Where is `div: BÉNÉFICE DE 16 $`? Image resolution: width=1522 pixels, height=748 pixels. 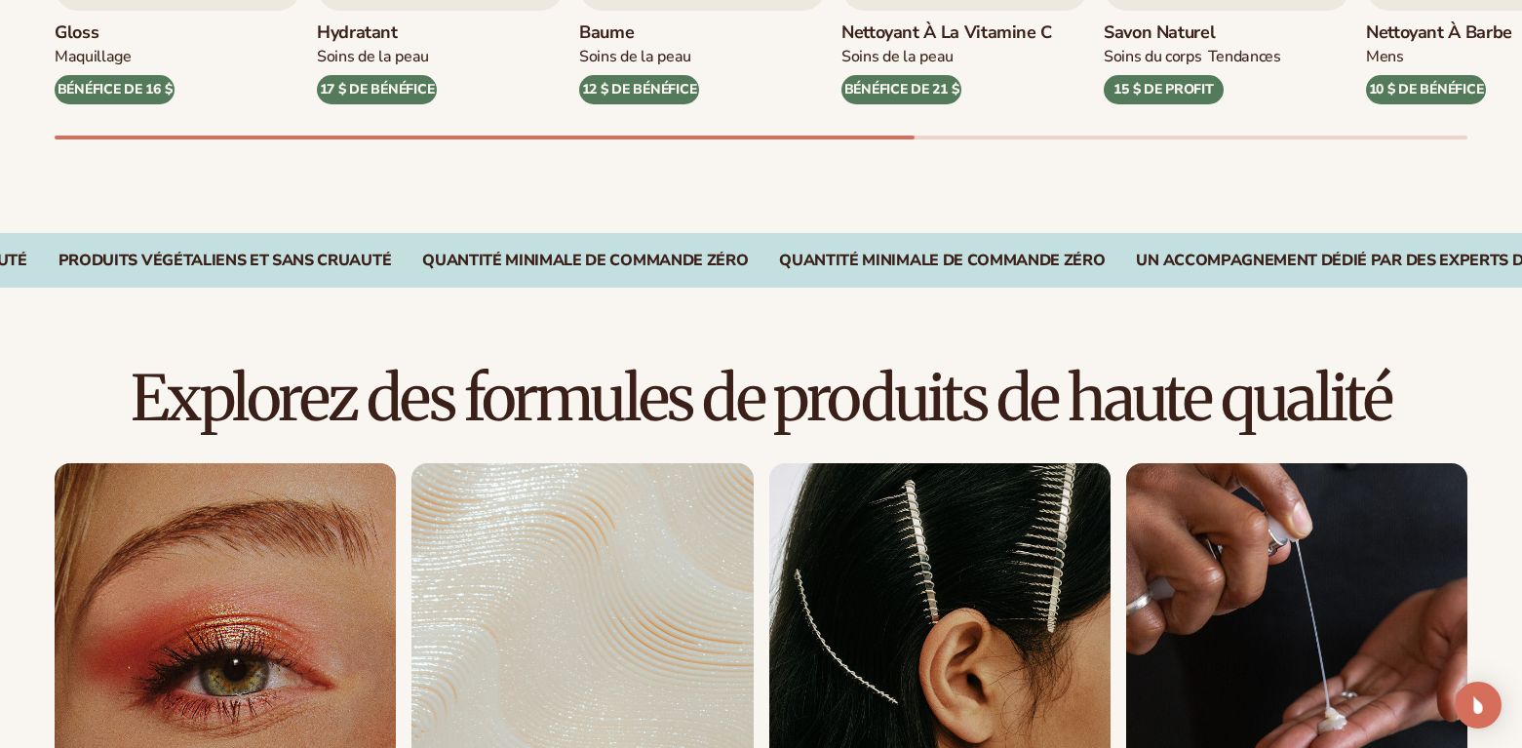 div: BÉNÉFICE DE 16 $ is located at coordinates (114, 90).